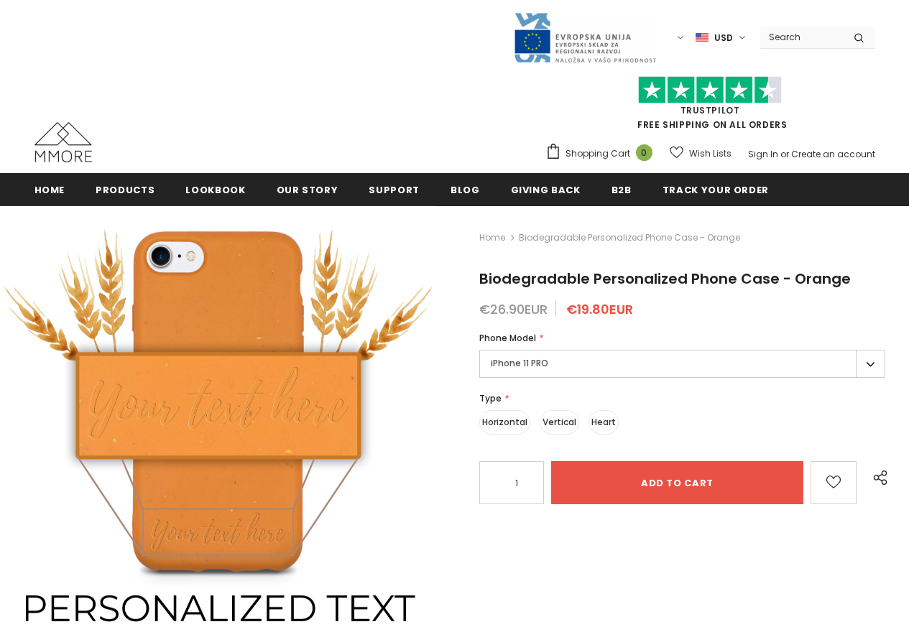 This screenshot has width=909, height=627. What do you see at coordinates (125, 189) in the screenshot?
I see `a: Products` at bounding box center [125, 189].